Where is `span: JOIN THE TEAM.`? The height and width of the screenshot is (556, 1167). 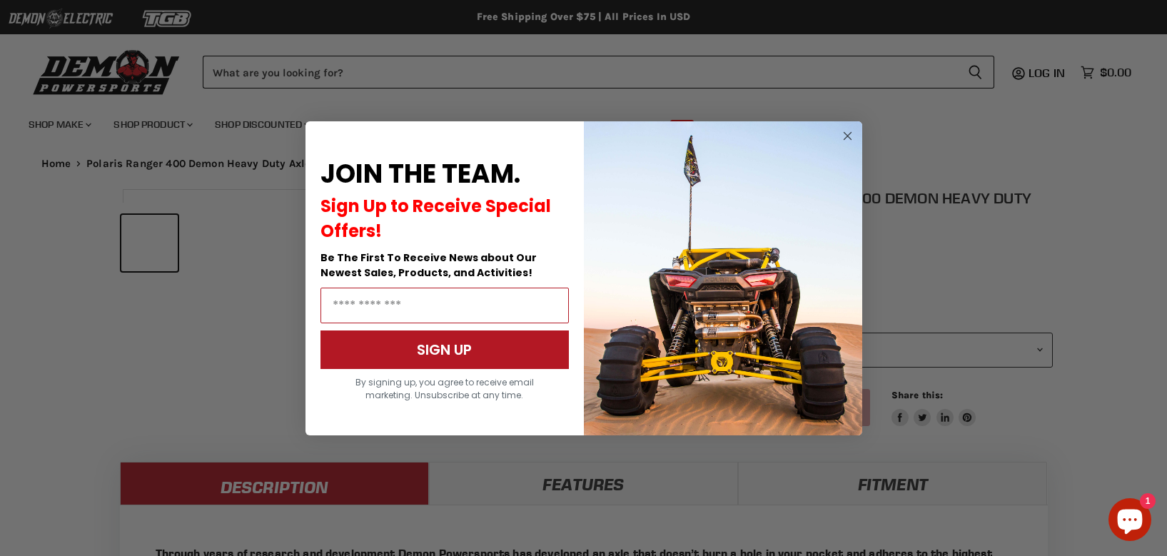
span: JOIN THE TEAM. is located at coordinates (421, 174).